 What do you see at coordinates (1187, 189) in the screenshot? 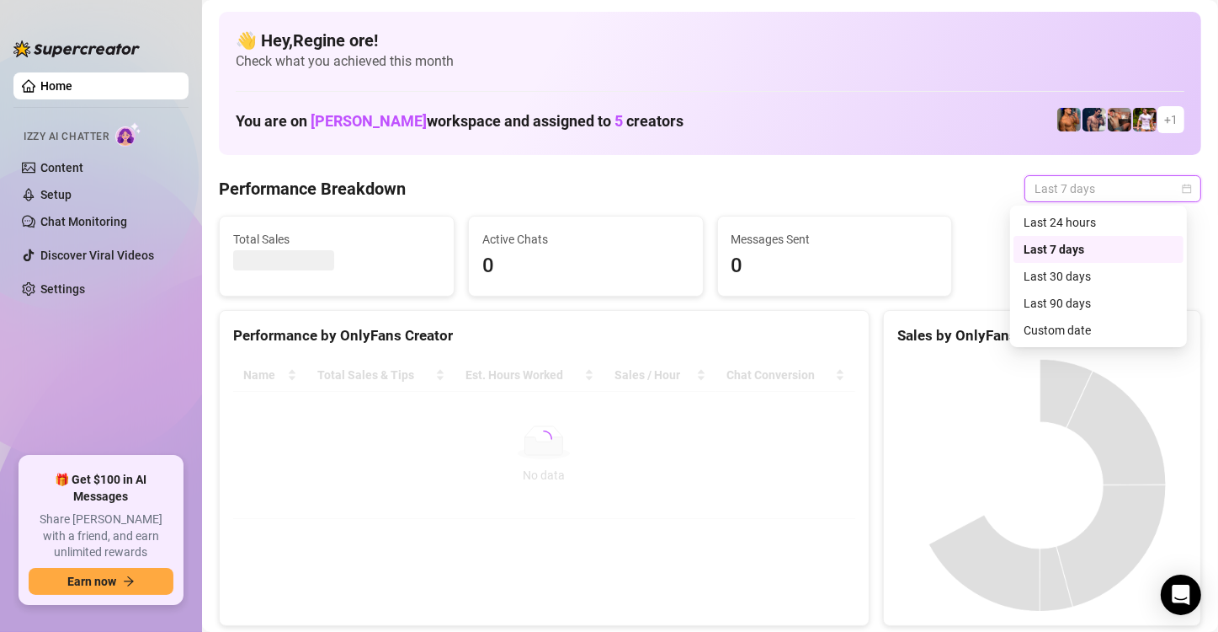
I see `span: calendar` at bounding box center [1187, 189].